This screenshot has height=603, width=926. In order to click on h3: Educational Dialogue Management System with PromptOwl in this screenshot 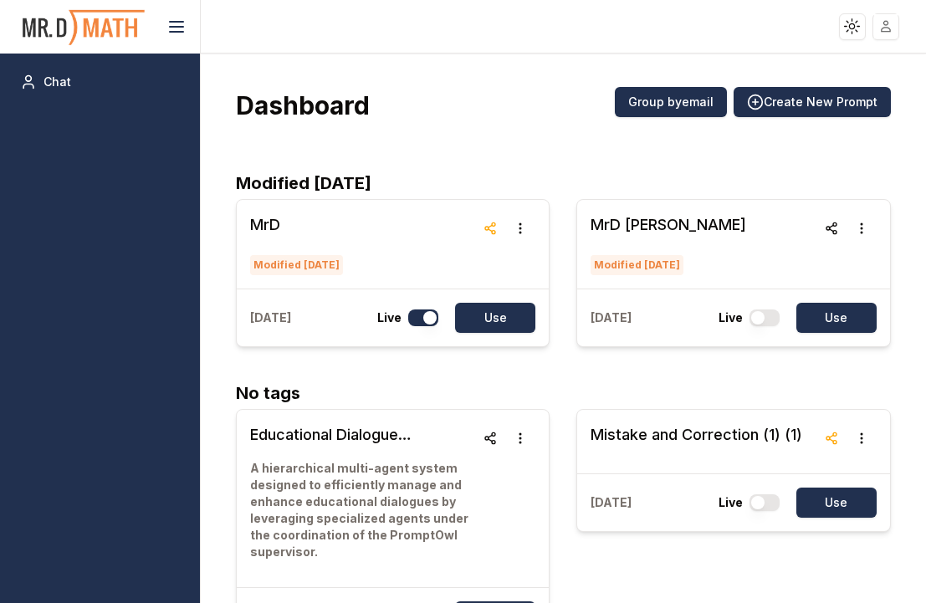, I will do `click(362, 435)`.